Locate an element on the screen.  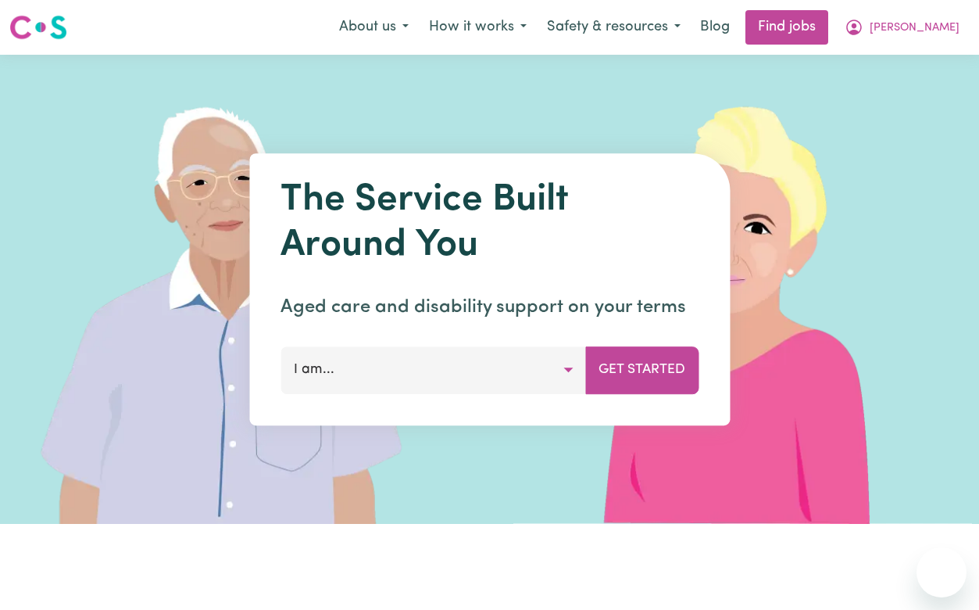
a: Find jobs is located at coordinates (787, 27).